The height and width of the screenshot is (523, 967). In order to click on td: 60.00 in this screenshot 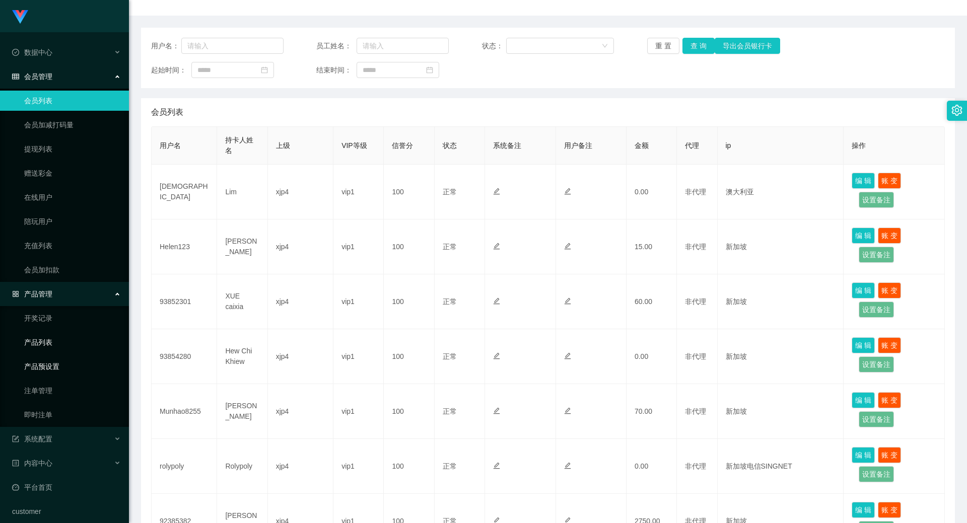, I will do `click(652, 302)`.